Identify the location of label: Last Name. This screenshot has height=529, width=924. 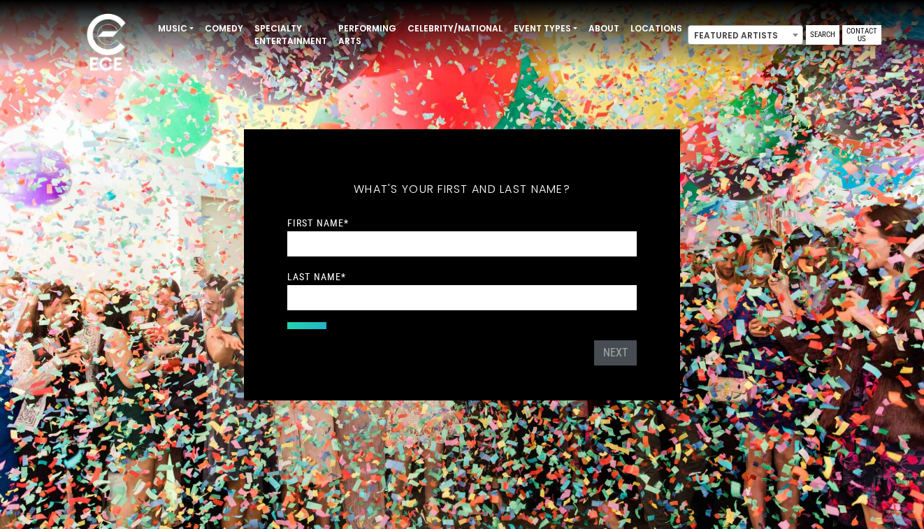
(316, 277).